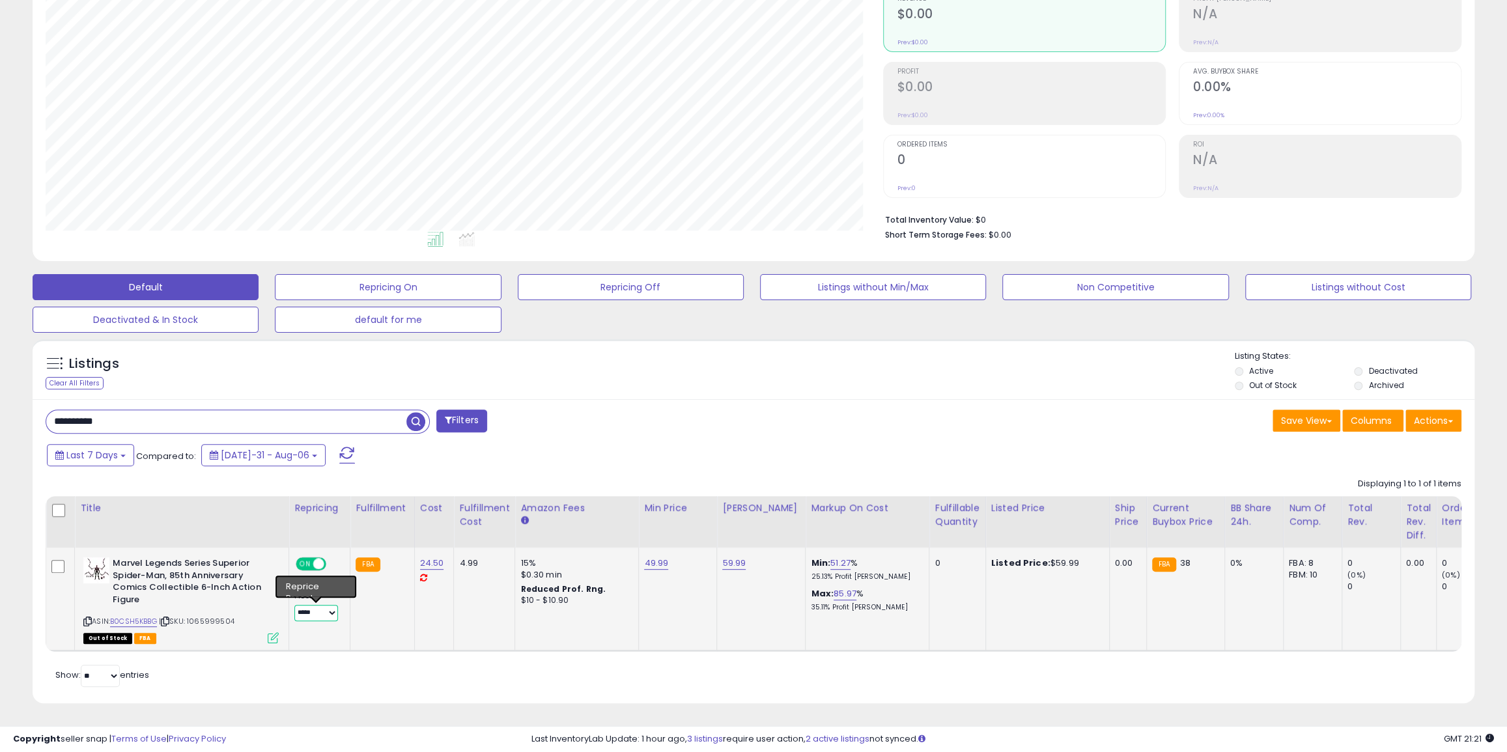 The width and height of the screenshot is (1507, 752). I want to click on b: Short Term Storage Fees:, so click(936, 234).